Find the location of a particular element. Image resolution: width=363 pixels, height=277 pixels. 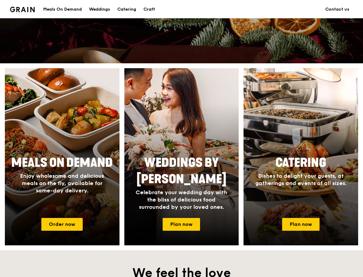

span: Enjoy wholesome and delicious meals on the fly, available for same-day delivery. is located at coordinates (62, 183).